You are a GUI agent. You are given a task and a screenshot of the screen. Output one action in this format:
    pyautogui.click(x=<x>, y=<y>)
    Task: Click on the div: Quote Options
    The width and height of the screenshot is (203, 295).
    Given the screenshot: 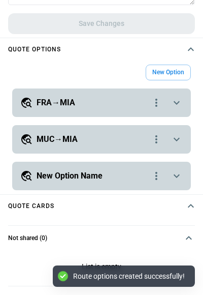 What is the action you would take?
    pyautogui.click(x=102, y=268)
    